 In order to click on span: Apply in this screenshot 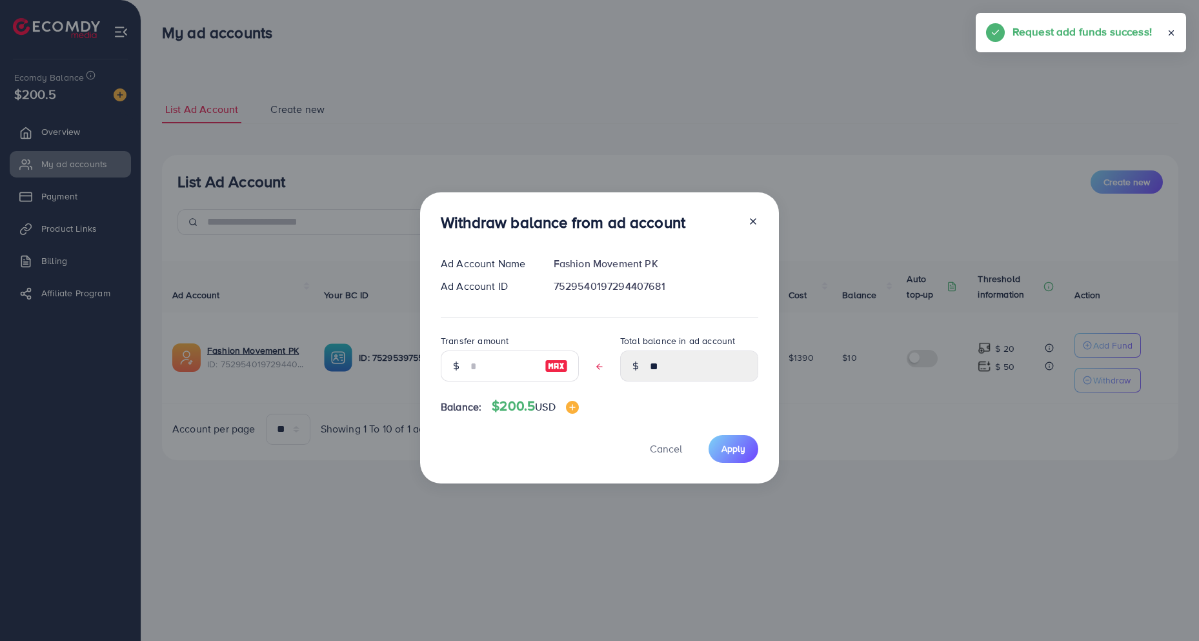, I will do `click(733, 448)`.